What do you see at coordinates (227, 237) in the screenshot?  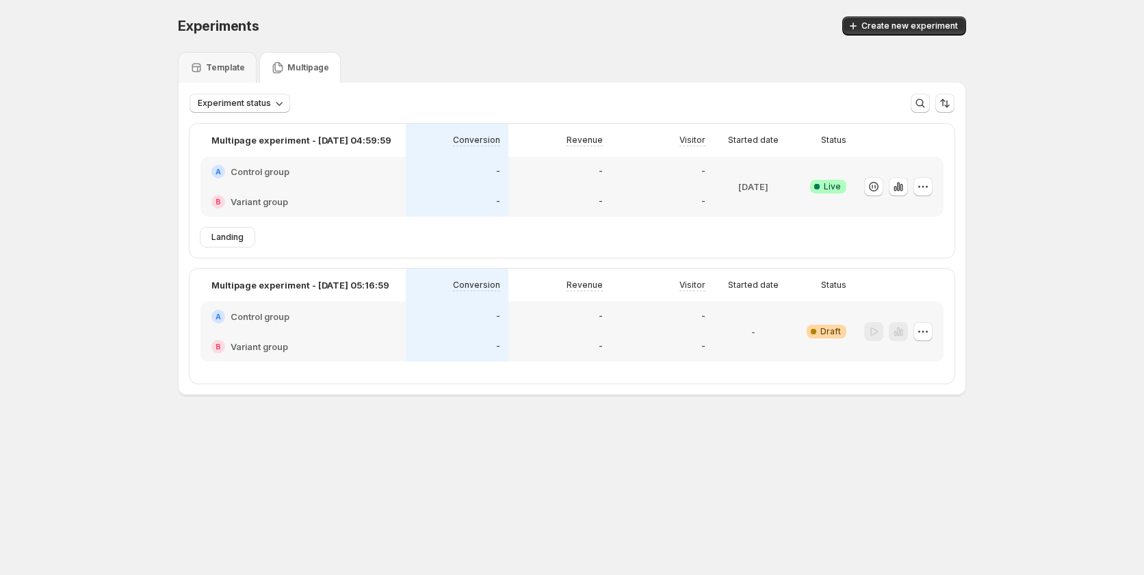 I see `span: Landing` at bounding box center [227, 237].